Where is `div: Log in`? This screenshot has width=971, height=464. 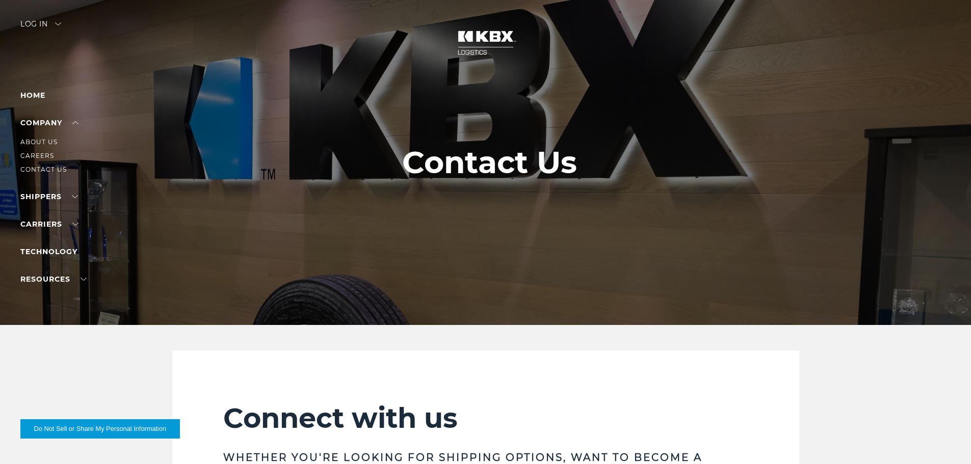
div: Log in is located at coordinates (41, 28).